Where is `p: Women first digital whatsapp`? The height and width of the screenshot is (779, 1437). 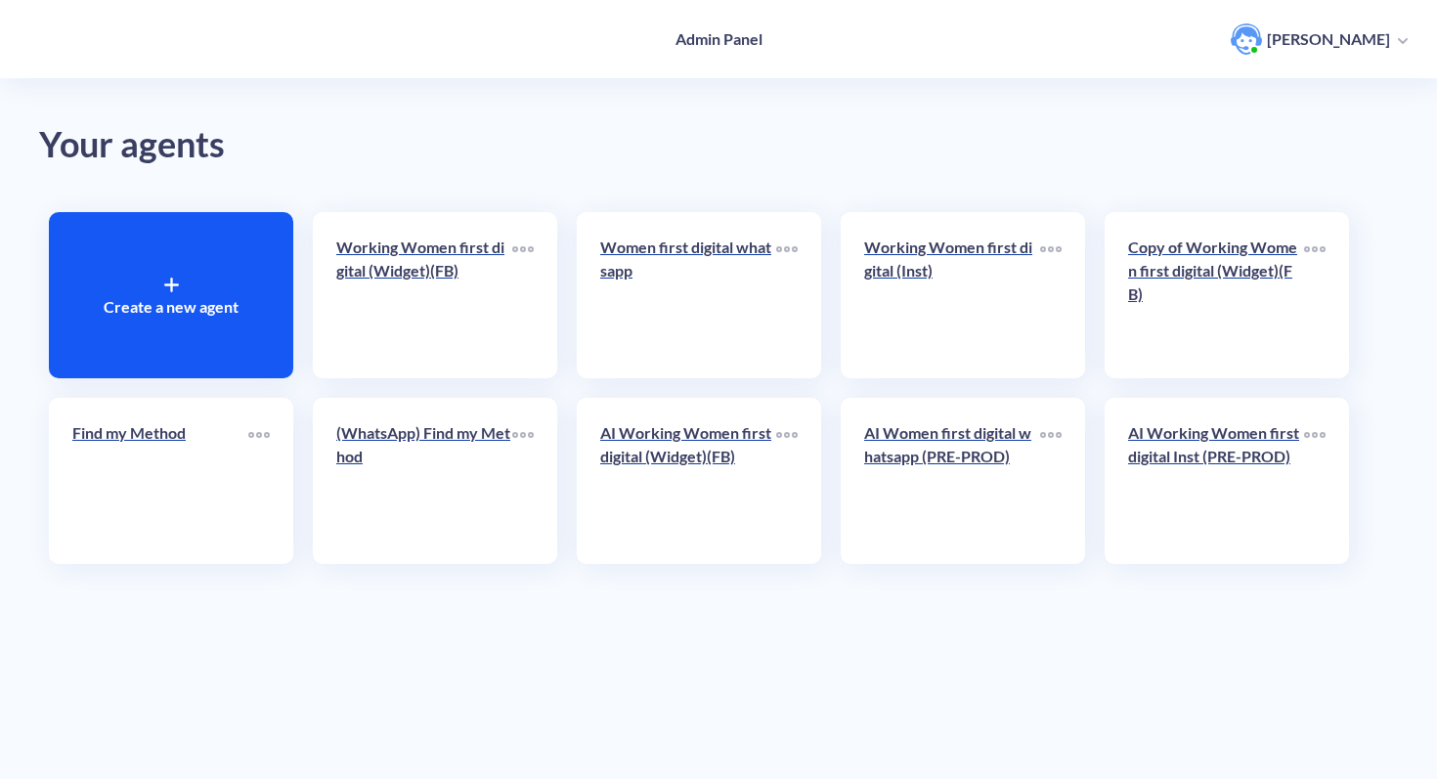
p: Women first digital whatsapp is located at coordinates (688, 259).